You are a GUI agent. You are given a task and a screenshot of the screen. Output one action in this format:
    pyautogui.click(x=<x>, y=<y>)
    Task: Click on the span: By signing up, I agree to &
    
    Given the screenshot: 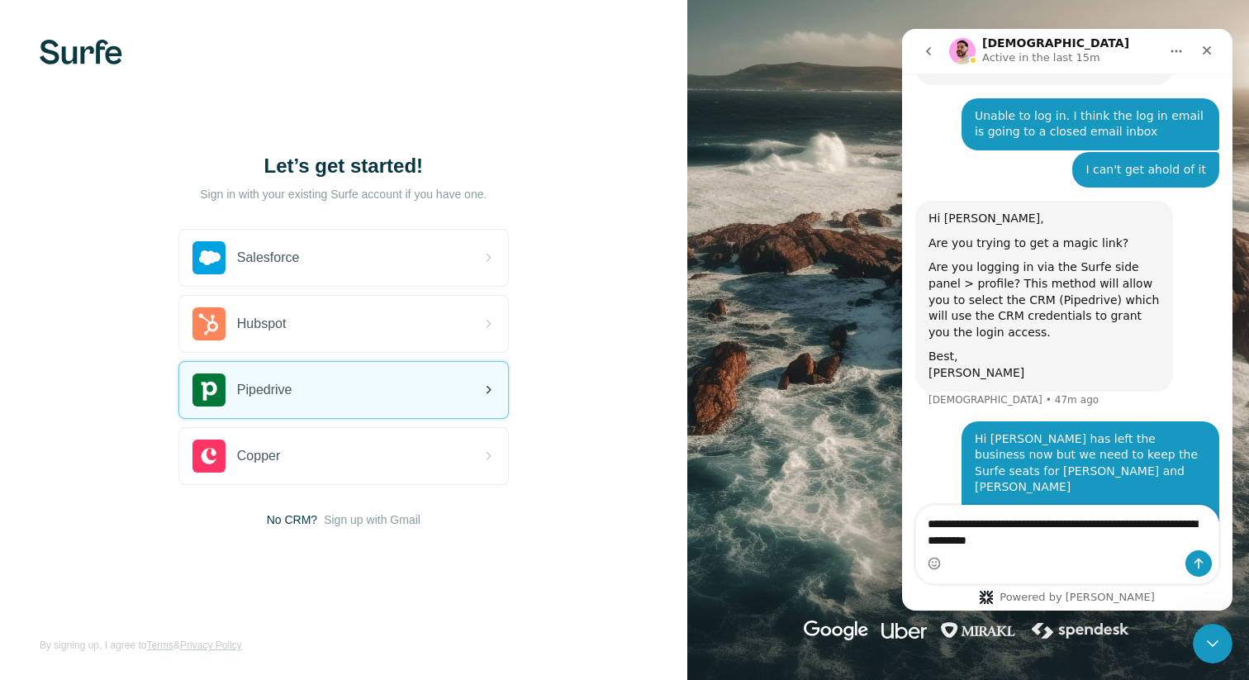 What is the action you would take?
    pyautogui.click(x=140, y=645)
    